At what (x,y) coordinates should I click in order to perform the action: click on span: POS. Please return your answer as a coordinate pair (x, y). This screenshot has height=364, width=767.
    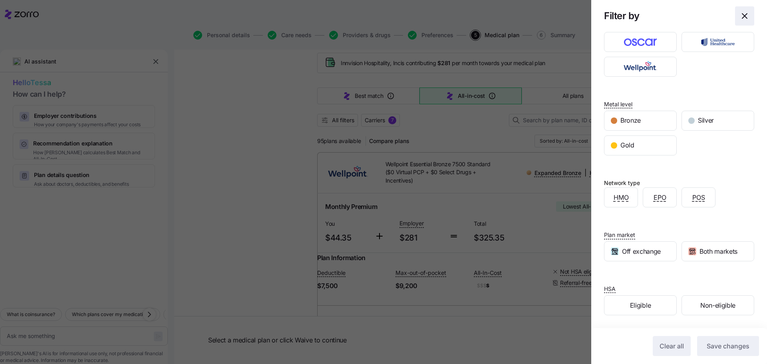
    Looking at the image, I should click on (699, 197).